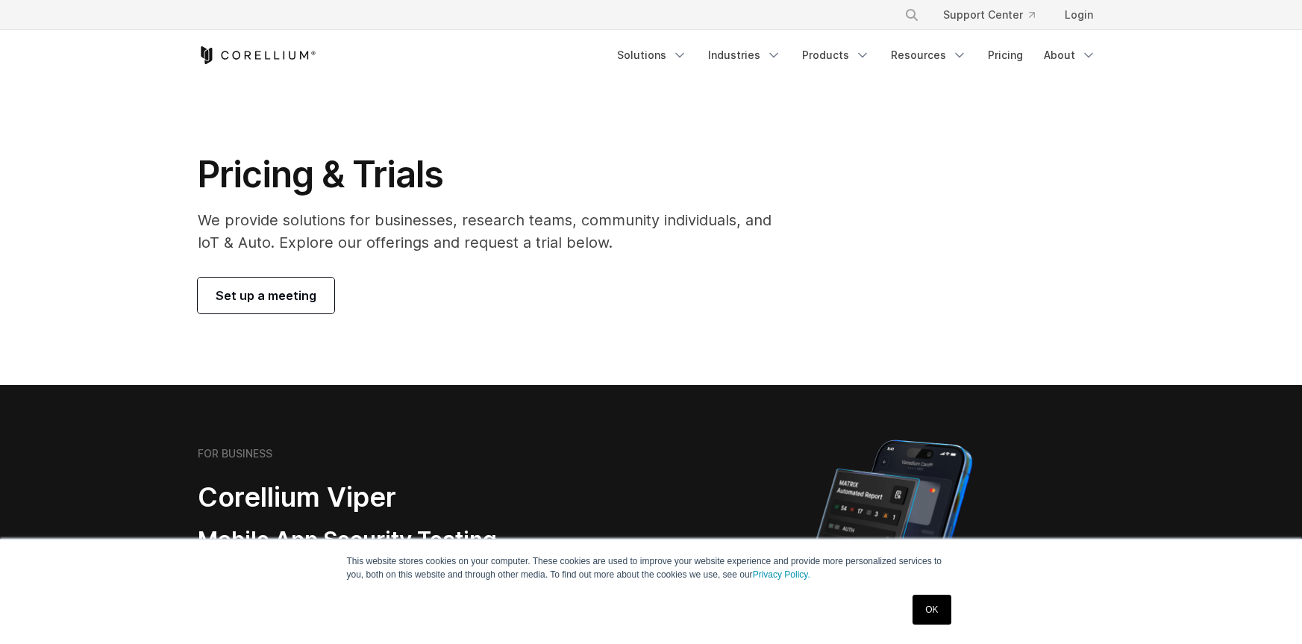 The width and height of the screenshot is (1302, 644). What do you see at coordinates (1005, 55) in the screenshot?
I see `a: Pricing` at bounding box center [1005, 55].